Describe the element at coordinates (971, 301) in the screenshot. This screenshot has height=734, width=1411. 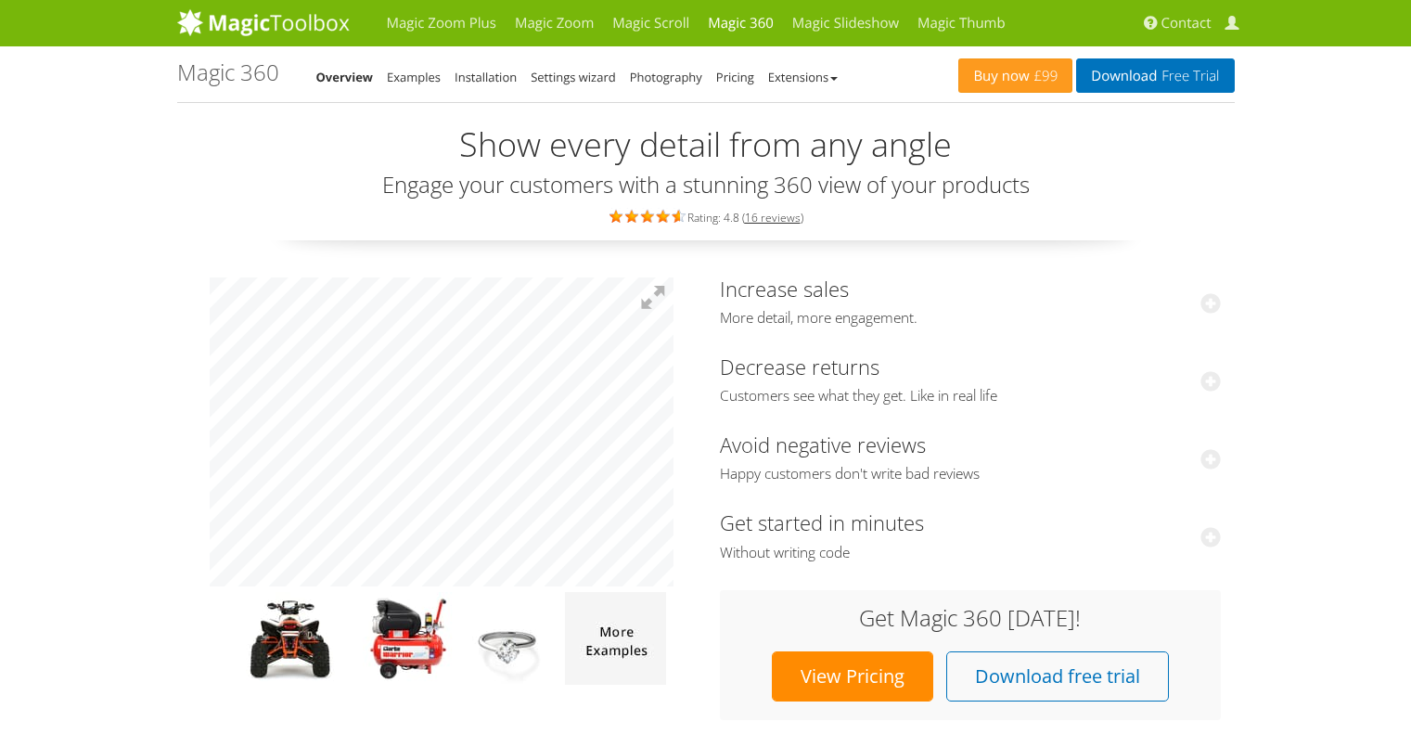
I see `a: Increase salesMore detail, more engagement.` at that location.